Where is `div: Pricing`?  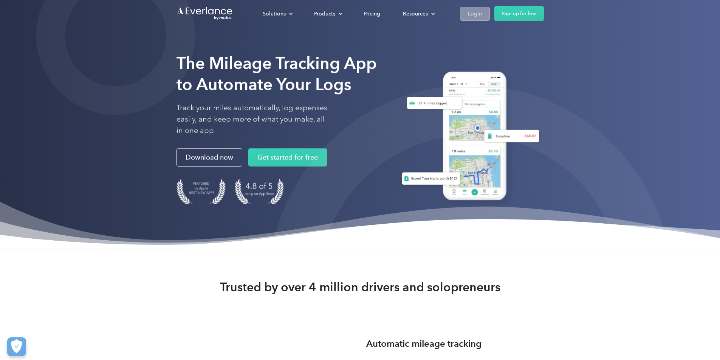
div: Pricing is located at coordinates (372, 14).